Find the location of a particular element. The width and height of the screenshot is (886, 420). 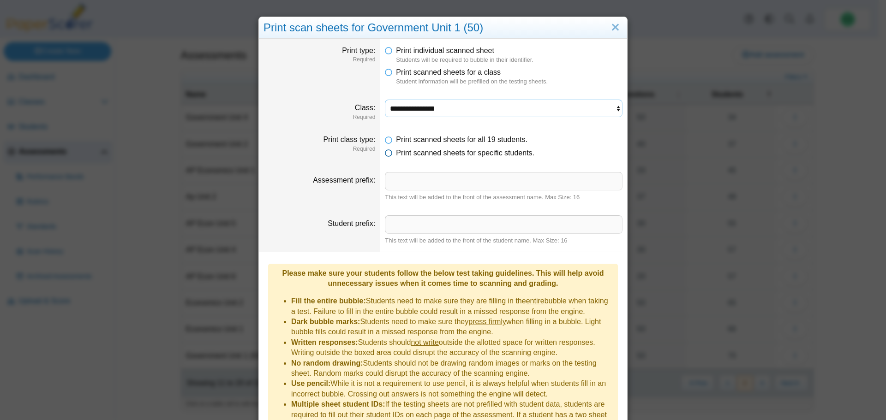

li: Students should outside the allotted space for written responses. Writing outside the boxed area ... is located at coordinates (452, 348).